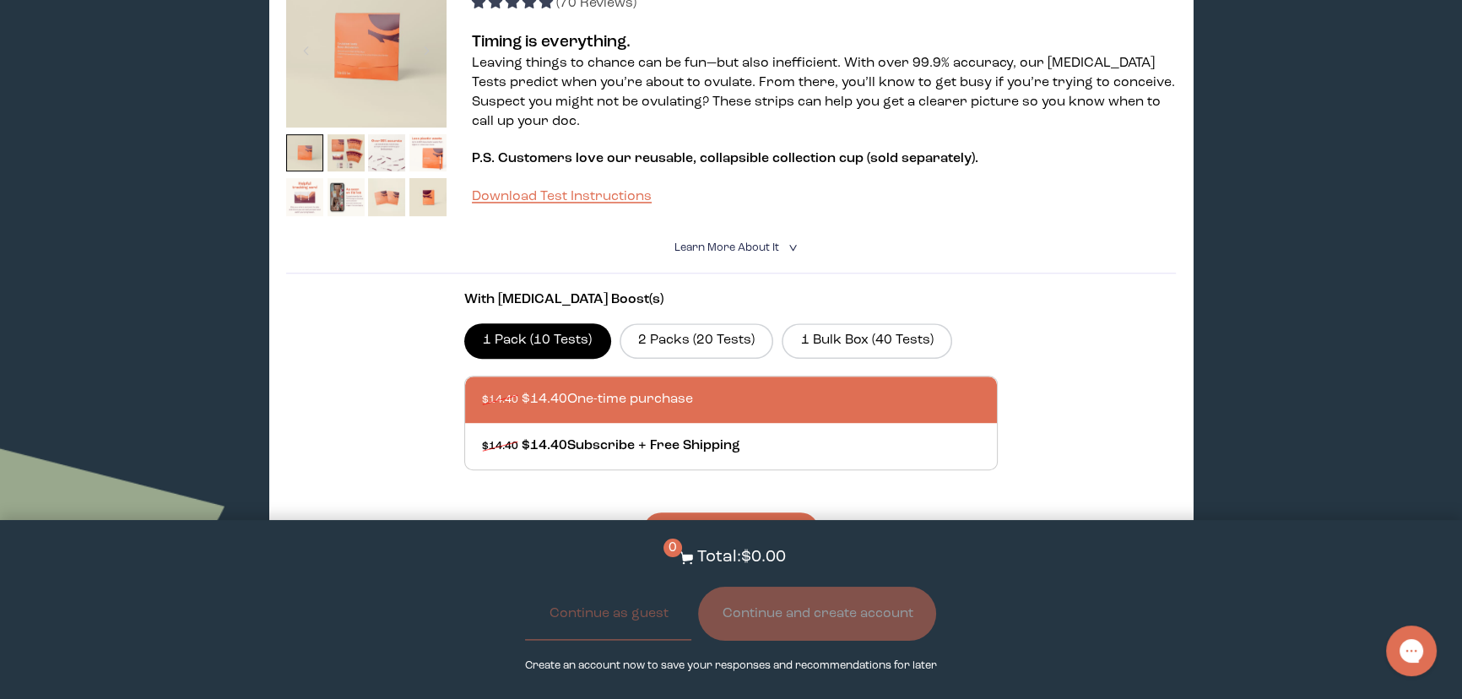 The width and height of the screenshot is (1462, 699). Describe the element at coordinates (817, 614) in the screenshot. I see `button: Continue and create account` at that location.